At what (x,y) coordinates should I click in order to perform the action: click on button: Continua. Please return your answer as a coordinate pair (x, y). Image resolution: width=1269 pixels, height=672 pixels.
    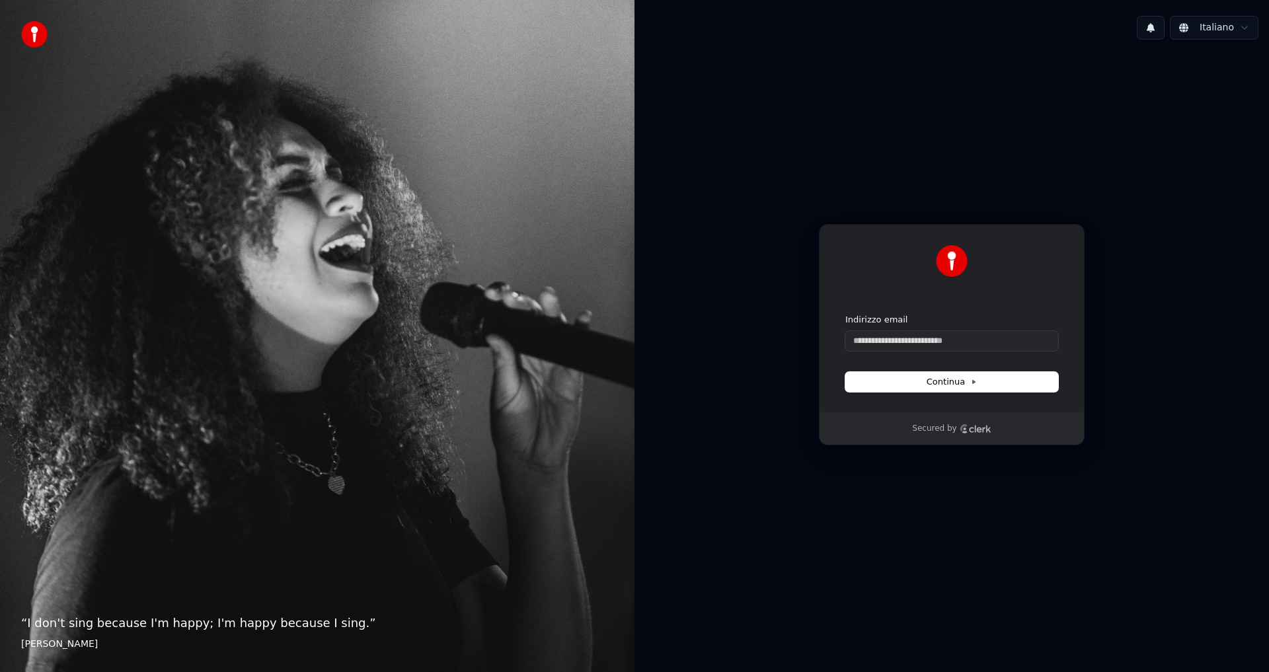
    Looking at the image, I should click on (952, 382).